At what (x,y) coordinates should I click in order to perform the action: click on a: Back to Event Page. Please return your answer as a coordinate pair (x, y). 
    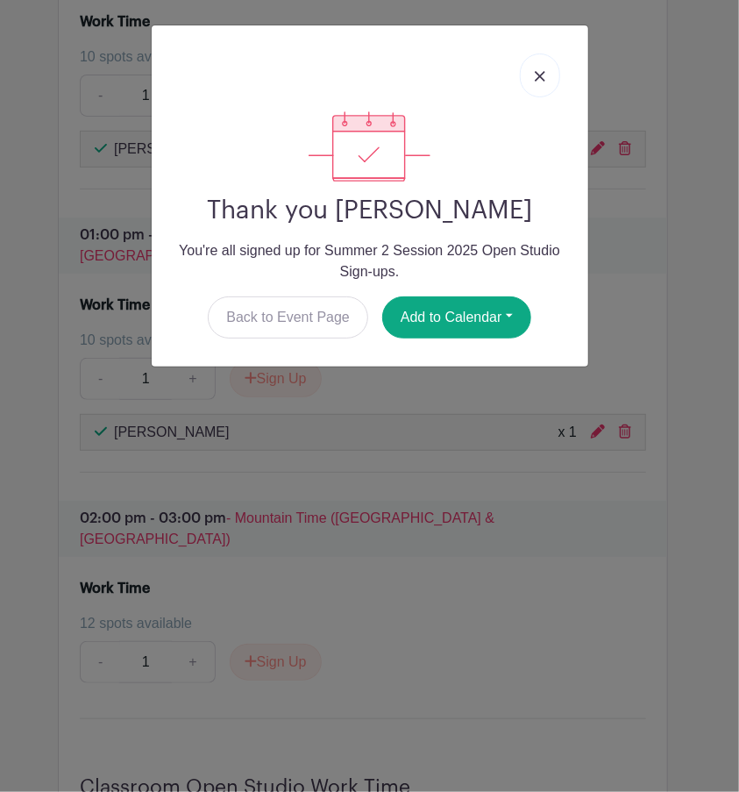
    Looking at the image, I should click on (288, 317).